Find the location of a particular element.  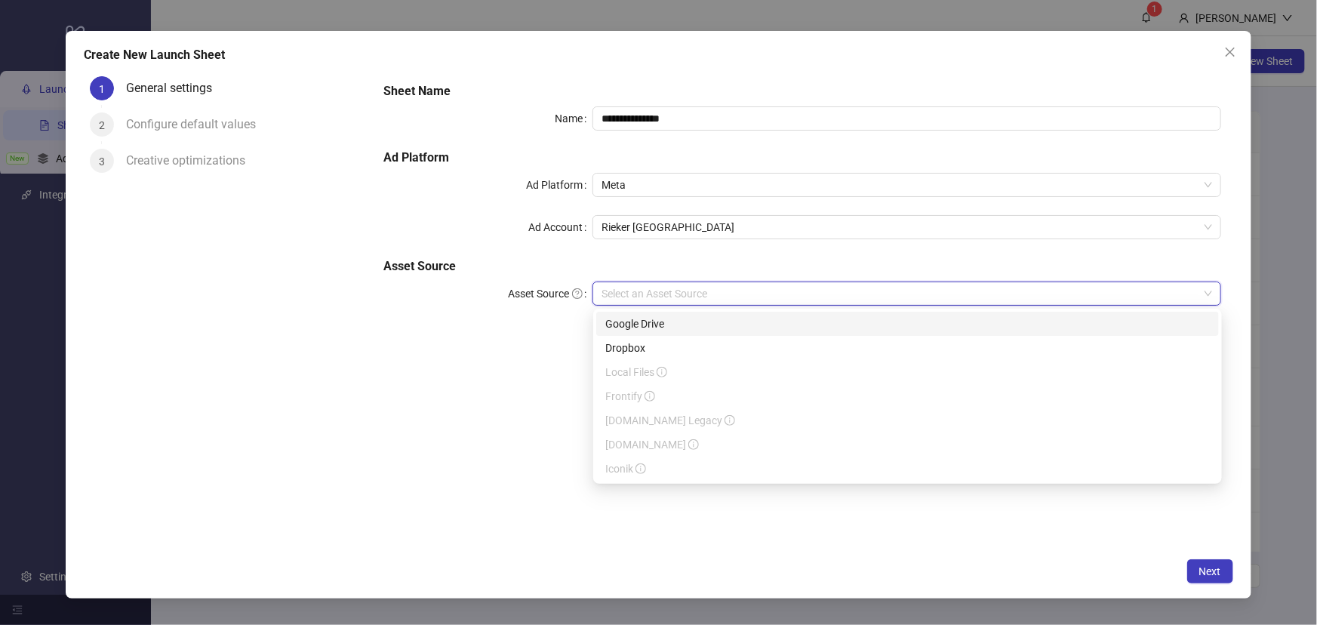

label: Name is located at coordinates (573, 118).